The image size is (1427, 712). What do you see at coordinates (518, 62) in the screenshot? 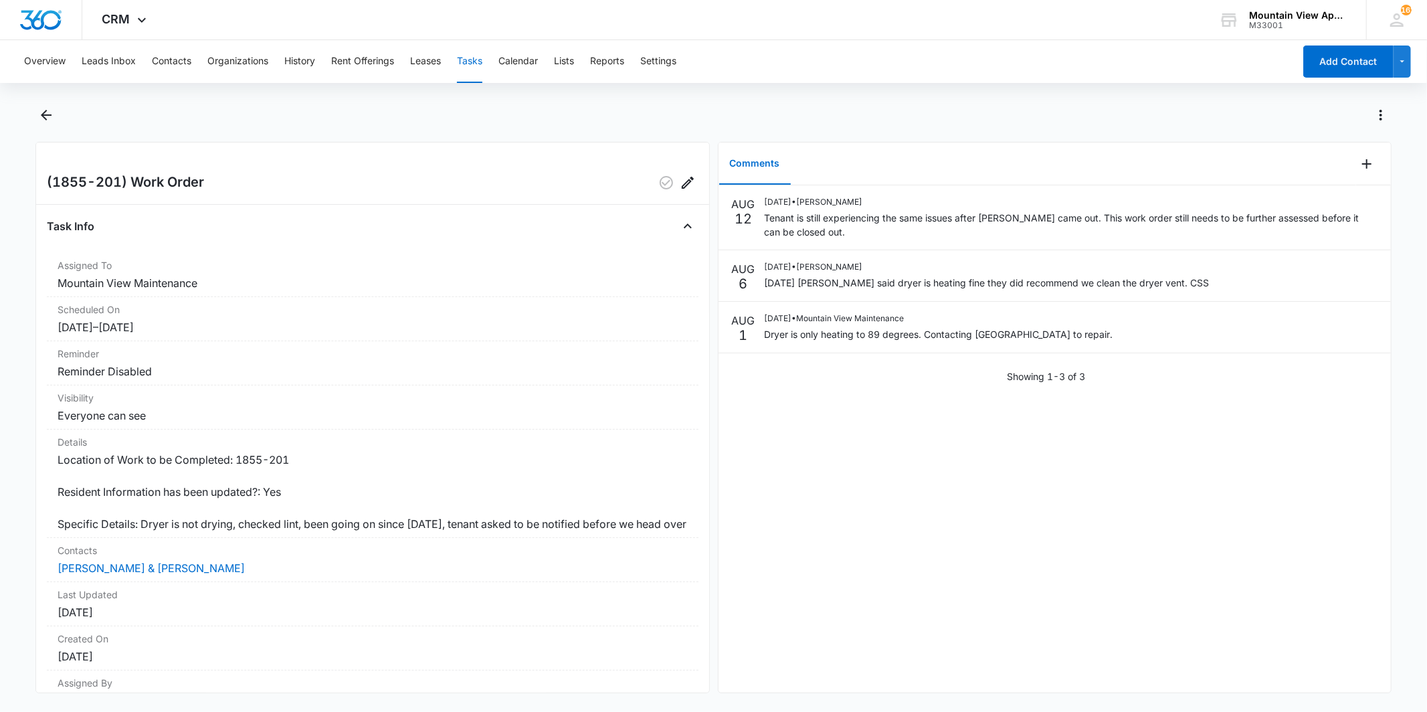
I see `button: Calendar` at bounding box center [518, 62].